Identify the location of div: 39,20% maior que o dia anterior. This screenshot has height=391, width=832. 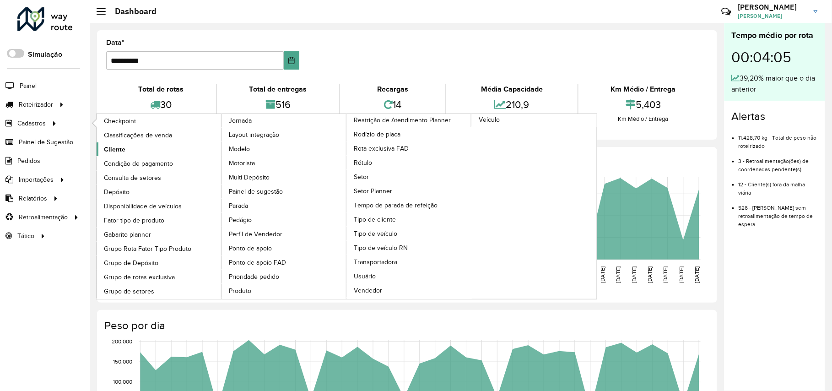
(775, 84).